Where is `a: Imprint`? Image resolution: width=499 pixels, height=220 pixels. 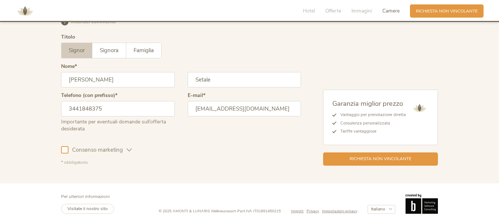
a: Imprint is located at coordinates (299, 212).